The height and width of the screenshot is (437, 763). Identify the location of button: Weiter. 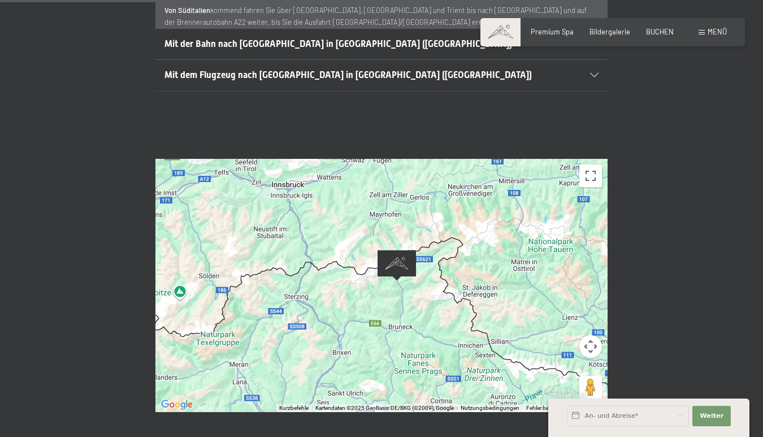
(712, 416).